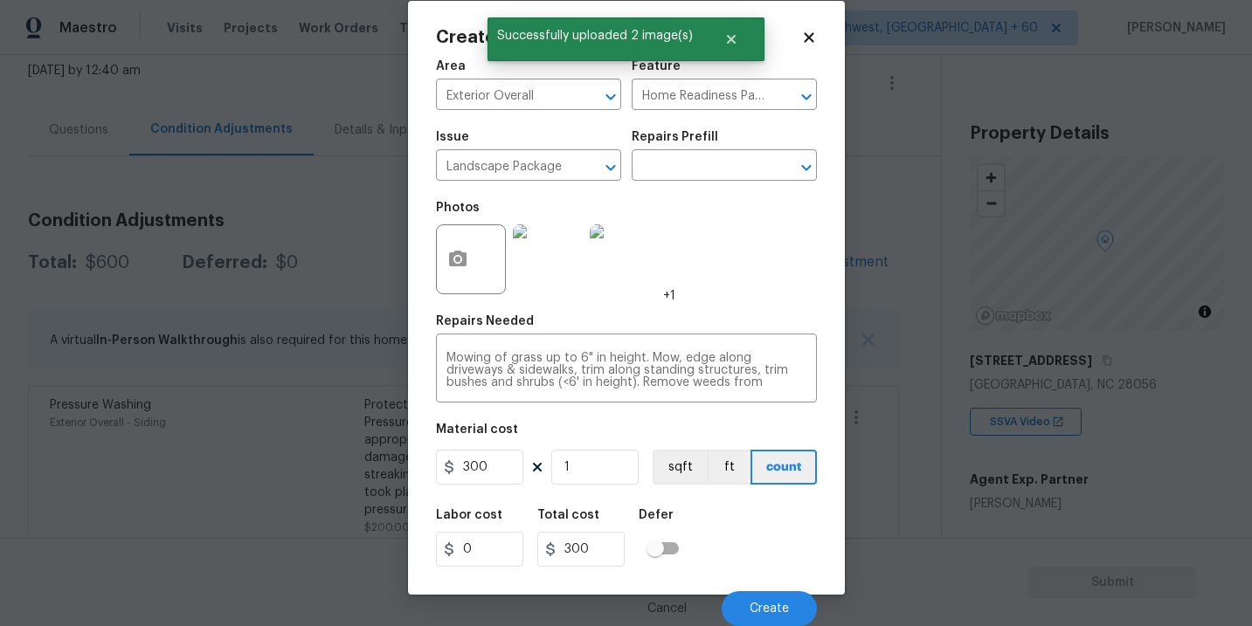 The height and width of the screenshot is (626, 1252). Describe the element at coordinates (669, 296) in the screenshot. I see `span: +1` at that location.